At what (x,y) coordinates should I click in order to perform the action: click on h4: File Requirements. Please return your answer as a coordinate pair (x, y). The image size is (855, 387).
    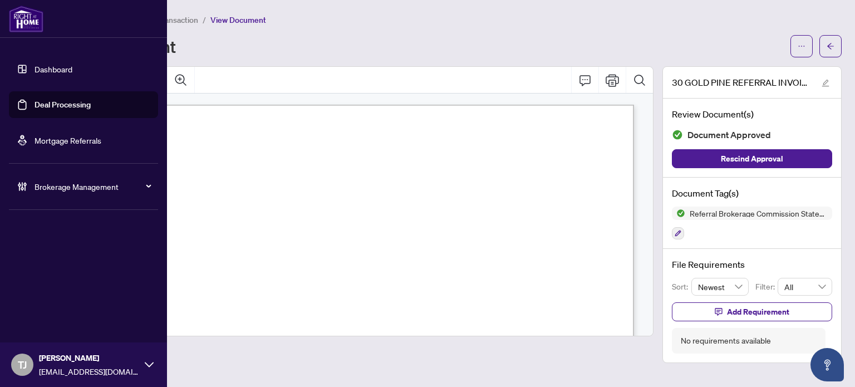
    Looking at the image, I should click on (752, 264).